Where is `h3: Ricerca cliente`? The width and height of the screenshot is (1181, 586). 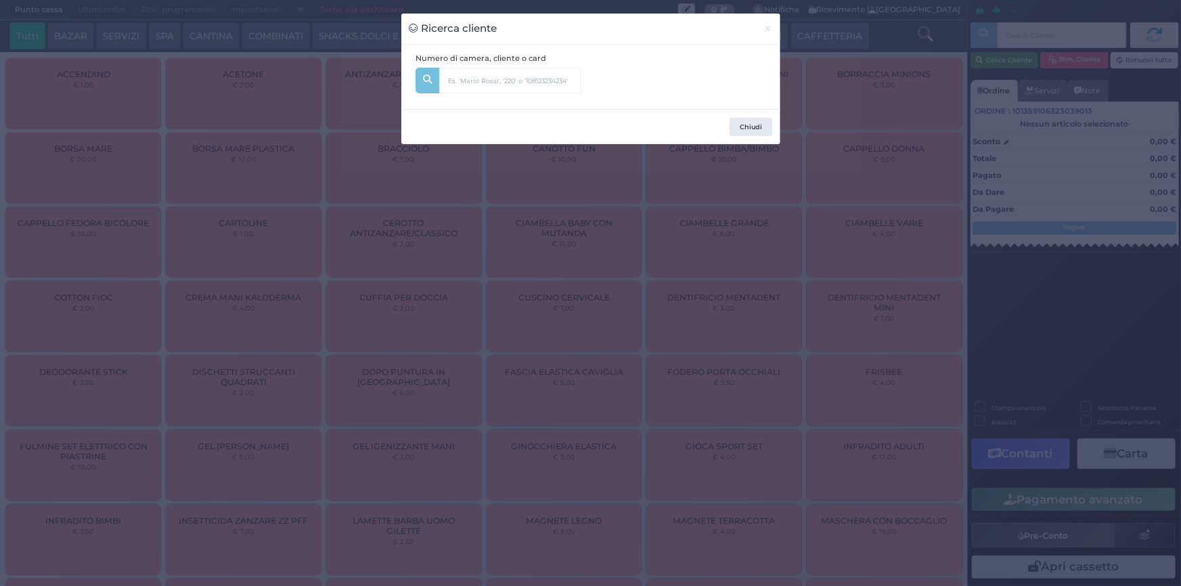 h3: Ricerca cliente is located at coordinates (453, 28).